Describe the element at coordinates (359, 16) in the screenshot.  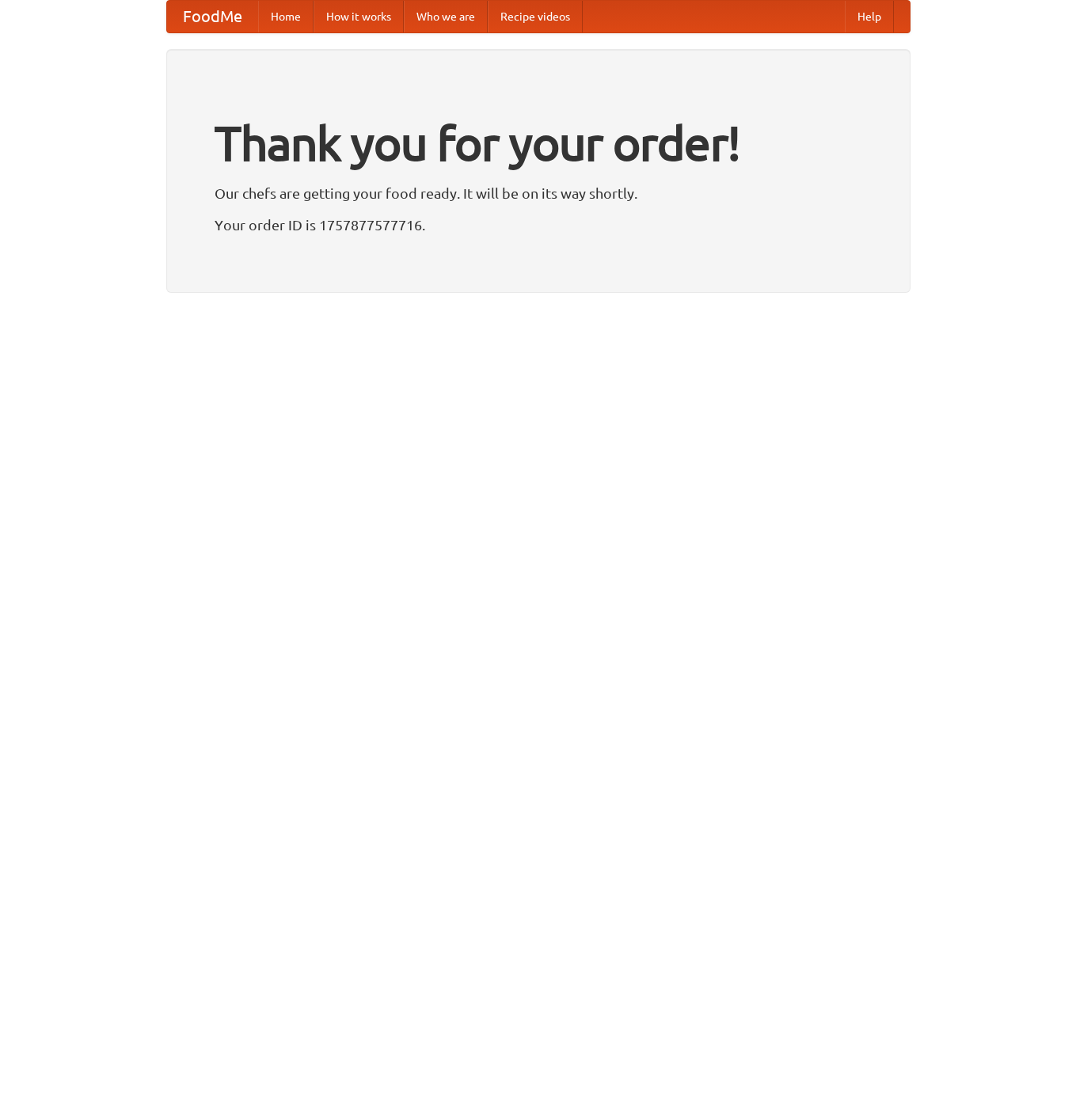
I see `a: How it works` at that location.